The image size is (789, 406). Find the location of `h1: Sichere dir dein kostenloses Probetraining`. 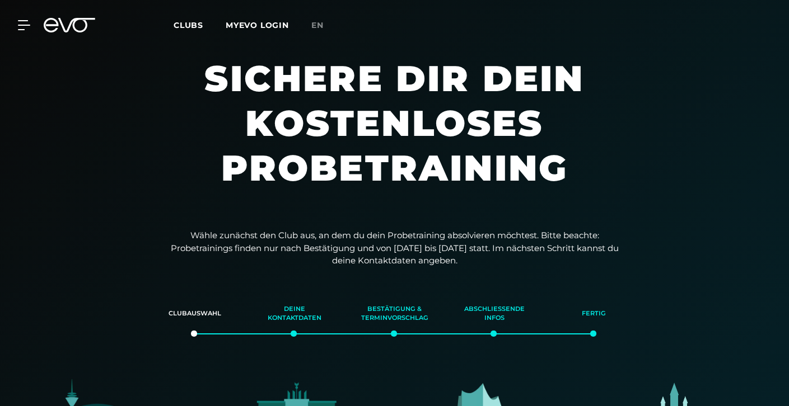

h1: Sichere dir dein kostenloses Probetraining is located at coordinates (395, 134).